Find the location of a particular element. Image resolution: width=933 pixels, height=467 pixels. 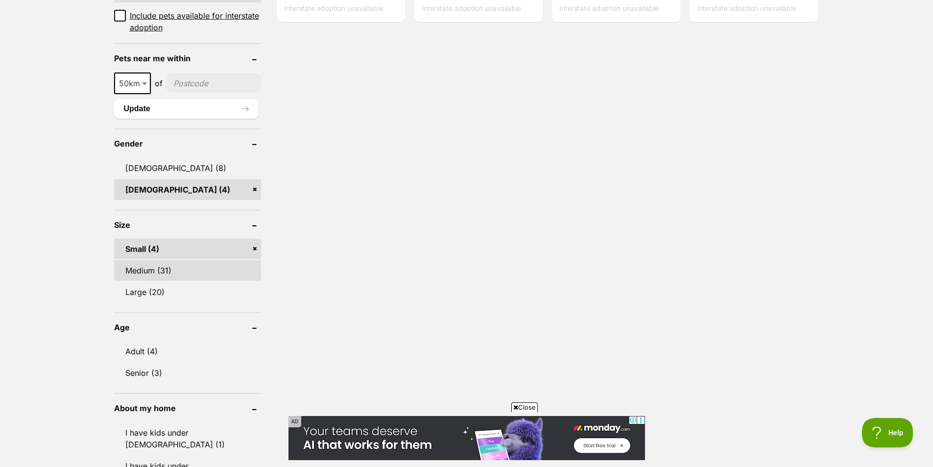

header: Age is located at coordinates (188, 327).